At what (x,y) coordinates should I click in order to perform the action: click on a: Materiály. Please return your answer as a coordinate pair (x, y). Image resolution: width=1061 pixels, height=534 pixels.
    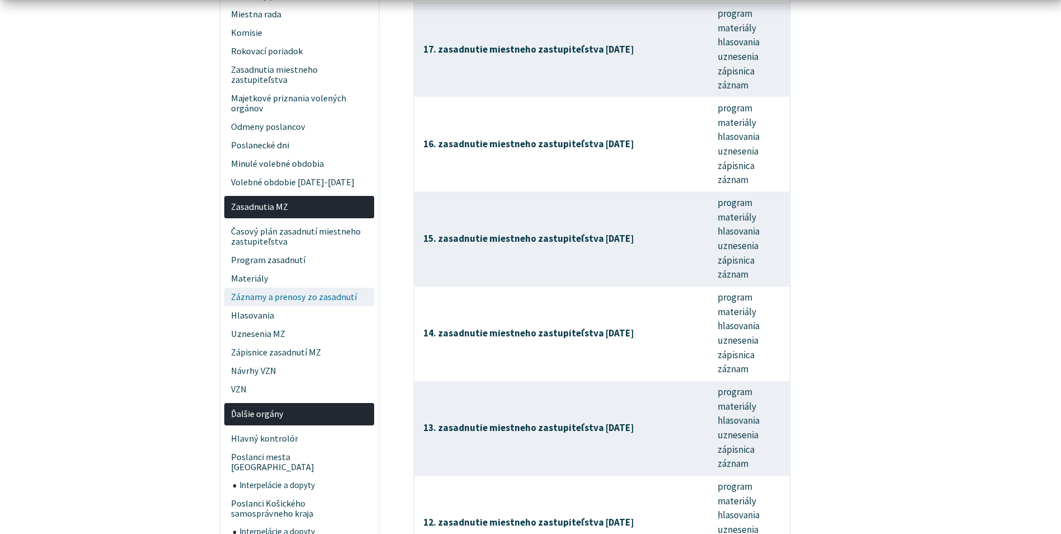
    Looking at the image, I should click on (299, 278).